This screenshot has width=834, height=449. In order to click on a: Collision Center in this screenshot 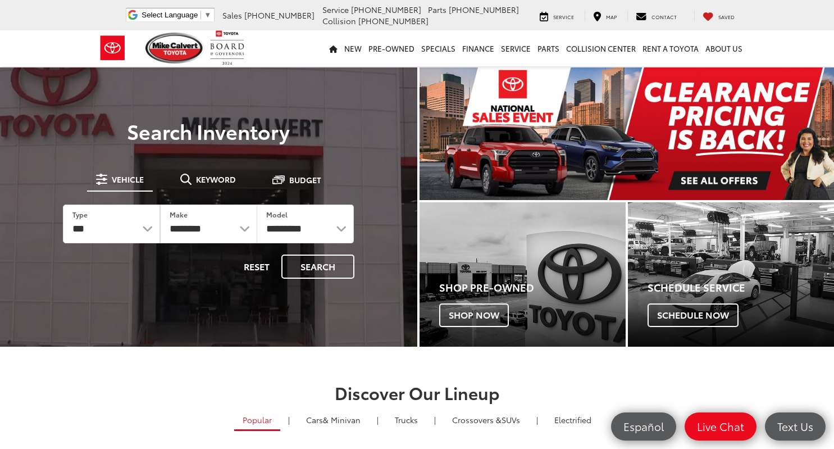, I will do `click(601, 48)`.